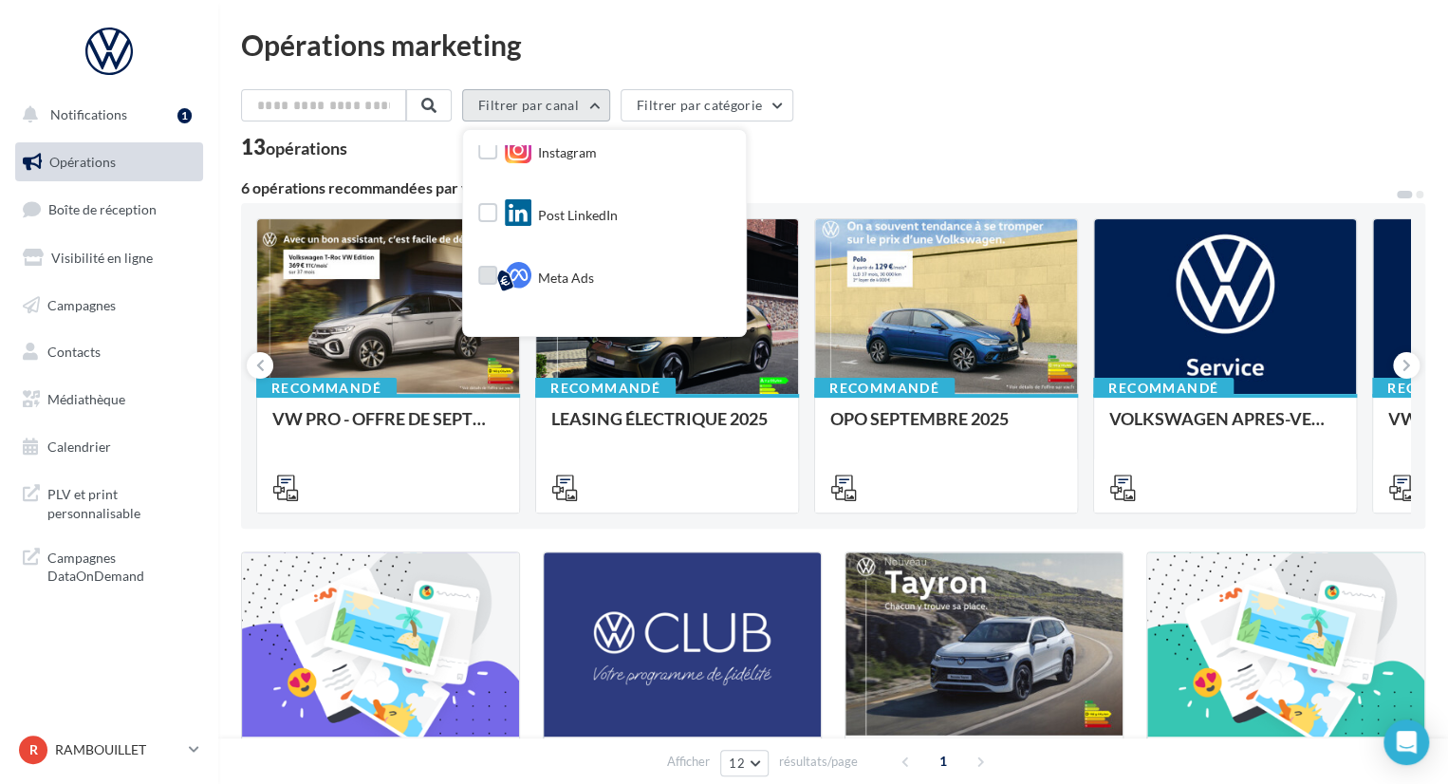 This screenshot has width=1448, height=784. Describe the element at coordinates (736, 763) in the screenshot. I see `span: 12` at that location.